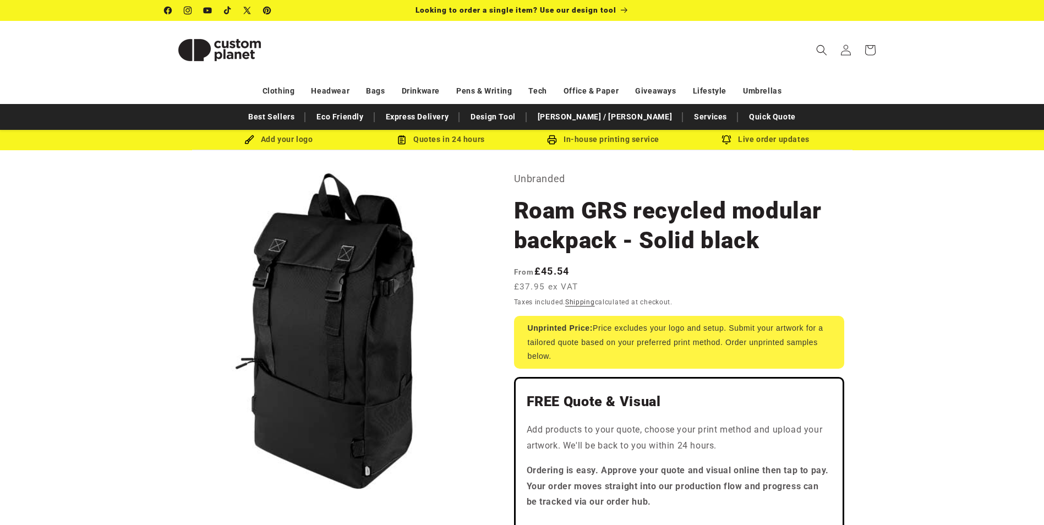 This screenshot has height=525, width=1044. I want to click on div: Add your logo, so click(278, 139).